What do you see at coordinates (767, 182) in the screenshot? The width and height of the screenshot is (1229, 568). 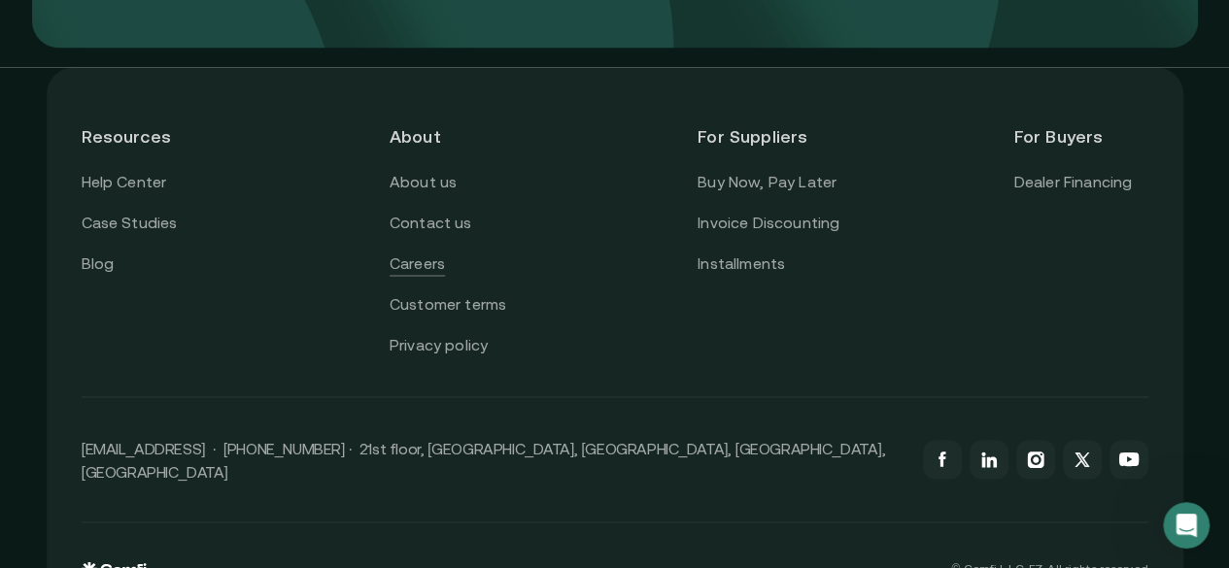 I see `a: Buy Now, Pay Later` at bounding box center [767, 182].